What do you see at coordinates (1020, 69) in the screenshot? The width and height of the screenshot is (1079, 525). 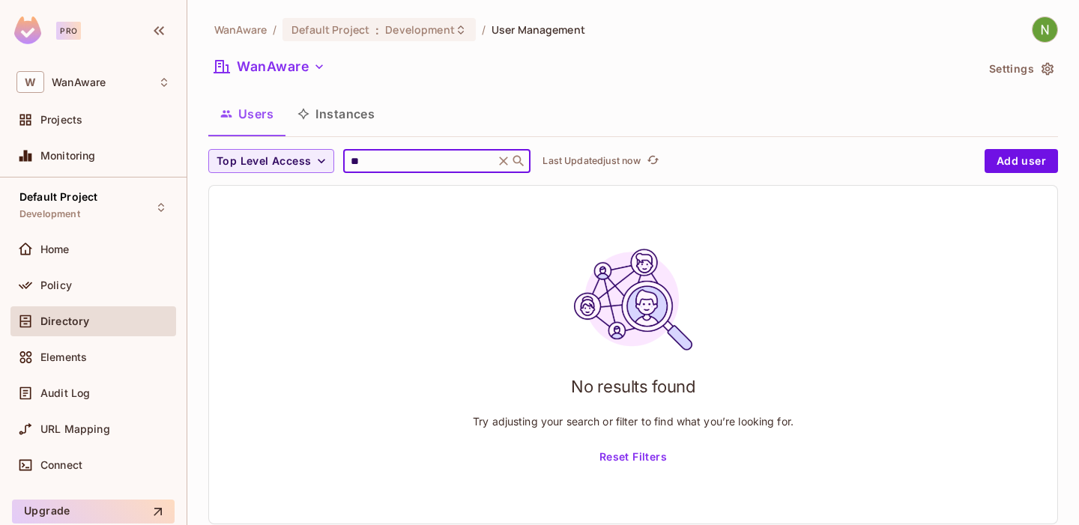 I see `button: Settings` at bounding box center [1020, 69].